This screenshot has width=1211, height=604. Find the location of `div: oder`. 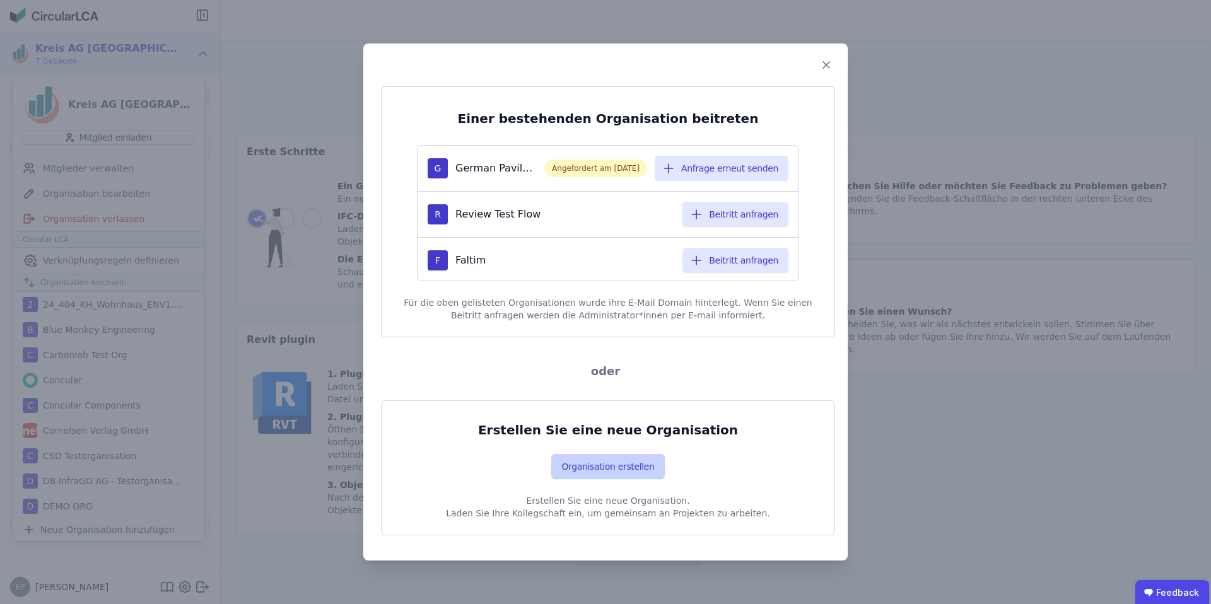

div: oder is located at coordinates (606, 372).